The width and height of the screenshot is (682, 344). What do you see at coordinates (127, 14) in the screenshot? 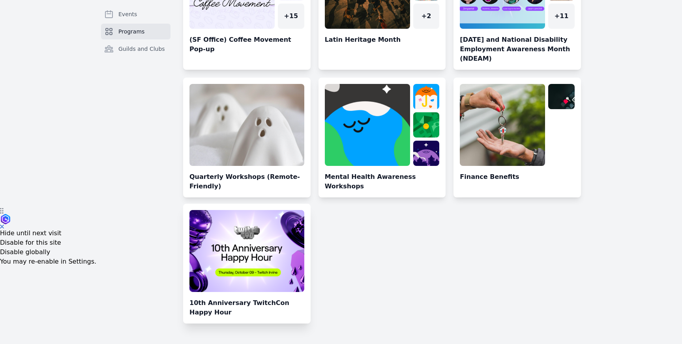
I see `span: Events` at bounding box center [127, 14].